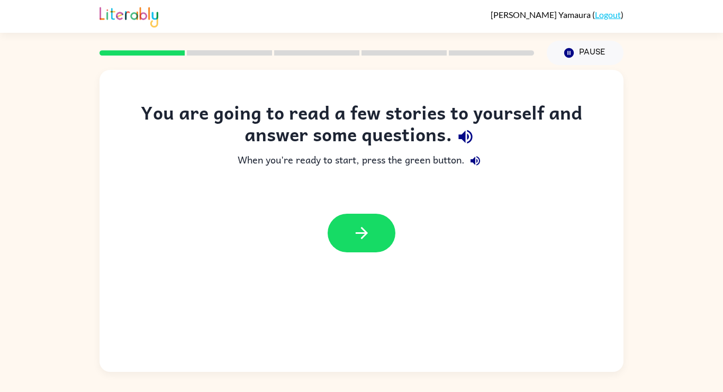  Describe the element at coordinates (608, 14) in the screenshot. I see `a: Logout` at that location.